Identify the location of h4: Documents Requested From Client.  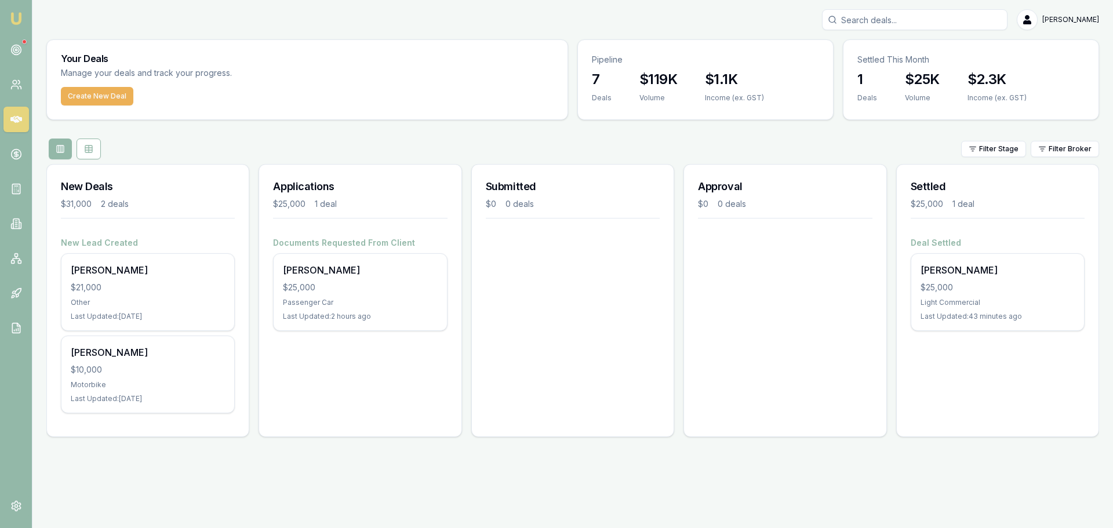
(360, 243).